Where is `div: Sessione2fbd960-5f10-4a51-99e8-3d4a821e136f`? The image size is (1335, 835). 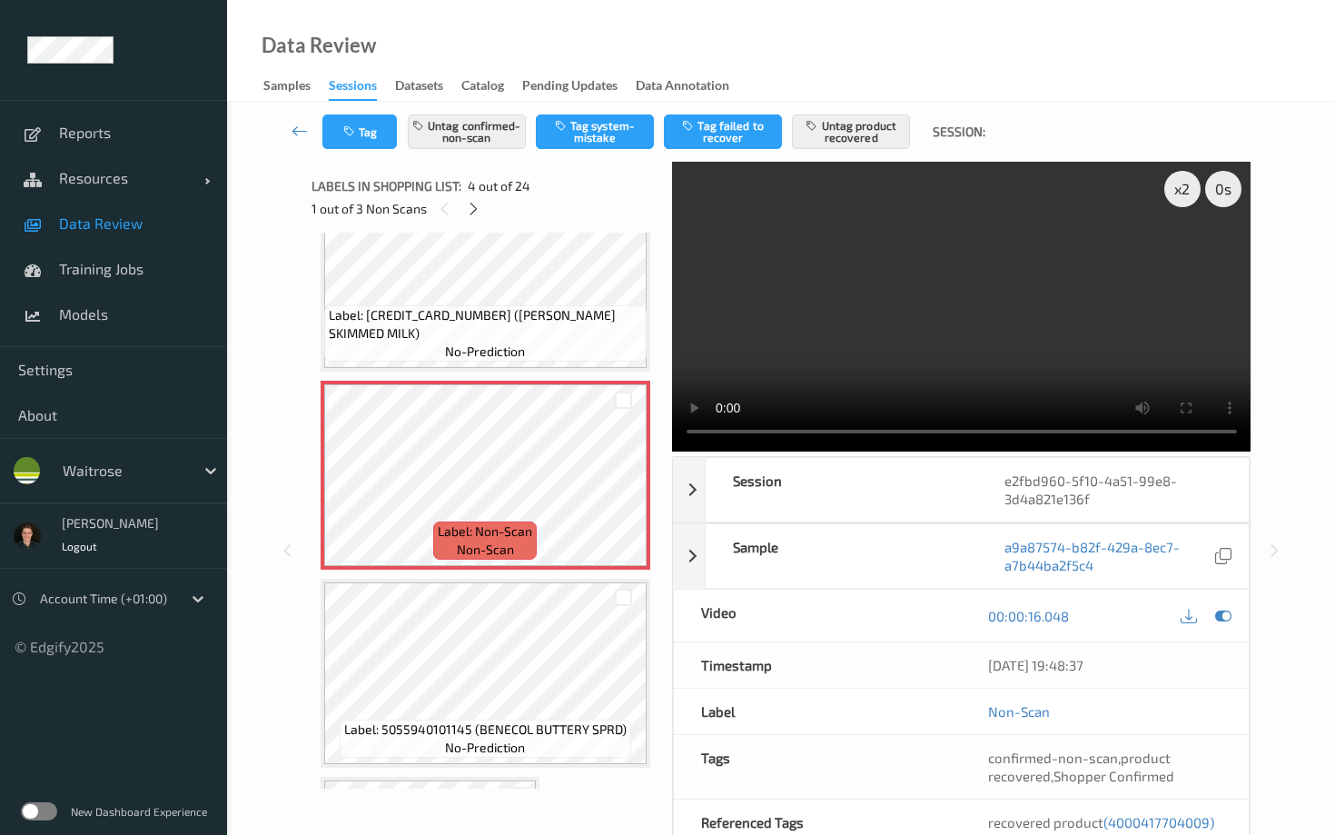 div: Sessione2fbd960-5f10-4a51-99e8-3d4a821e136f is located at coordinates (962, 490).